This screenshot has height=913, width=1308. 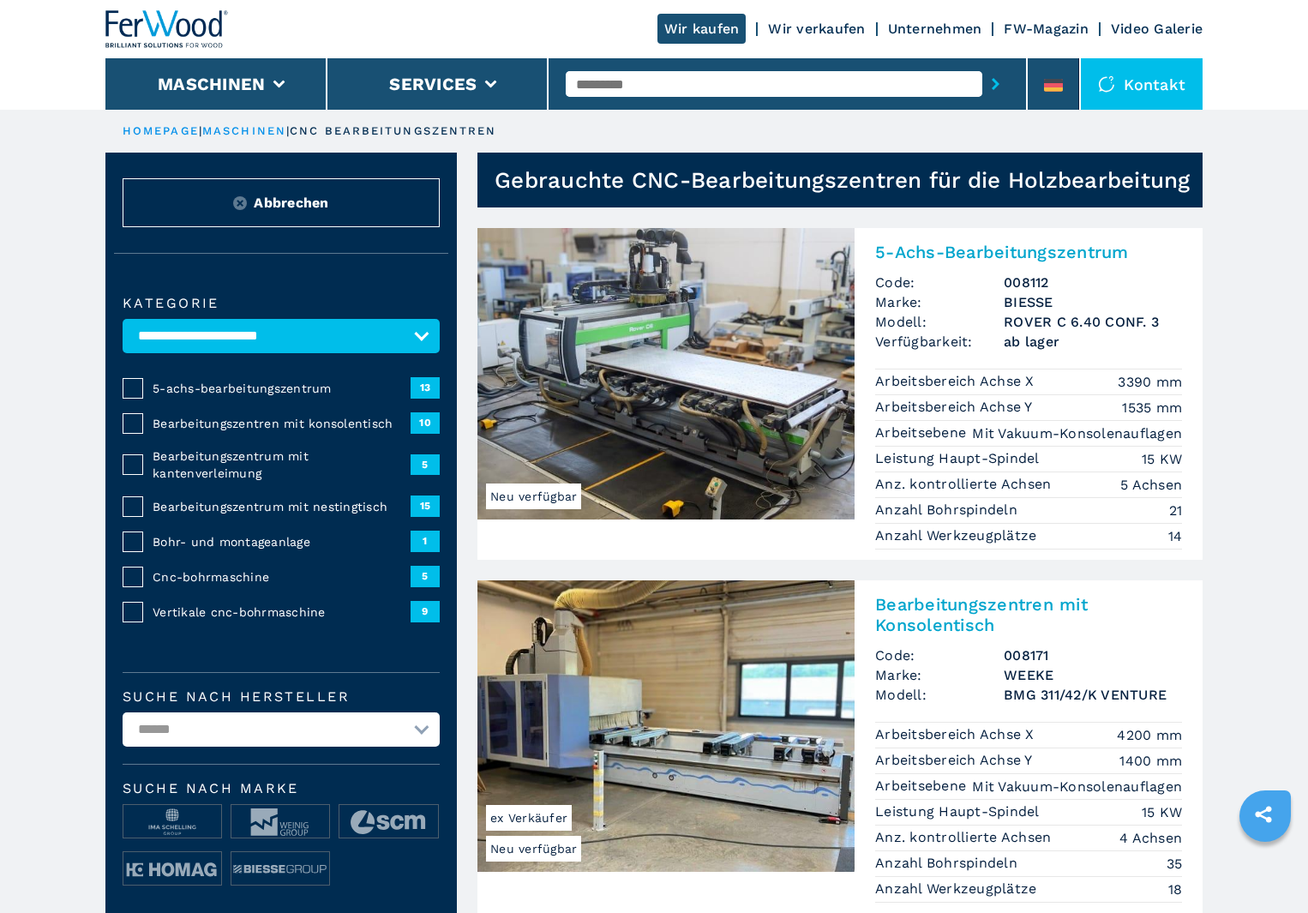 I want to click on button: submit-button, so click(x=996, y=84).